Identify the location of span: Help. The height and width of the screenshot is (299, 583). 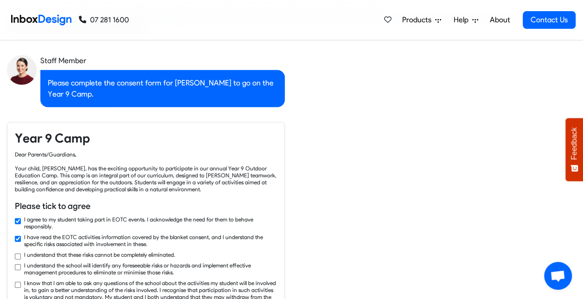
(463, 20).